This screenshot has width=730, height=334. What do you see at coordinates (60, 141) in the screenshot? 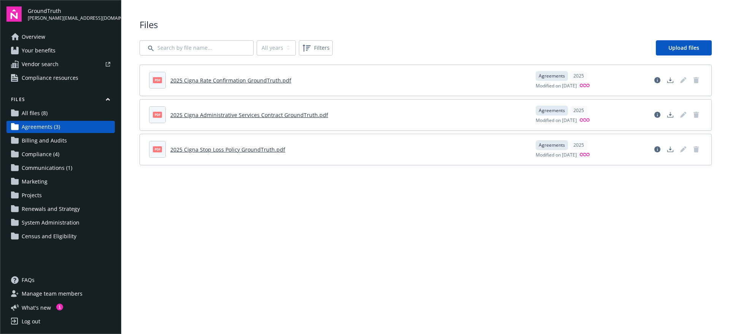
I see `a: Billing and Audits` at bounding box center [60, 141].